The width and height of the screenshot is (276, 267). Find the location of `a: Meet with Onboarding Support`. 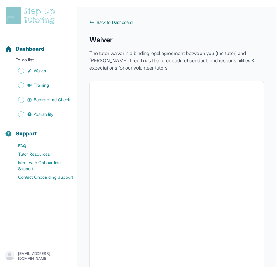

a: Meet with Onboarding Support is located at coordinates (41, 166).